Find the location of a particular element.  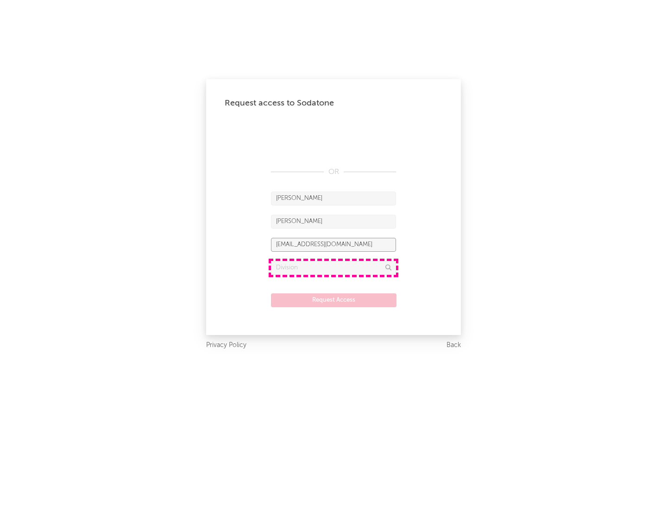

button: Request Access is located at coordinates (333, 301).